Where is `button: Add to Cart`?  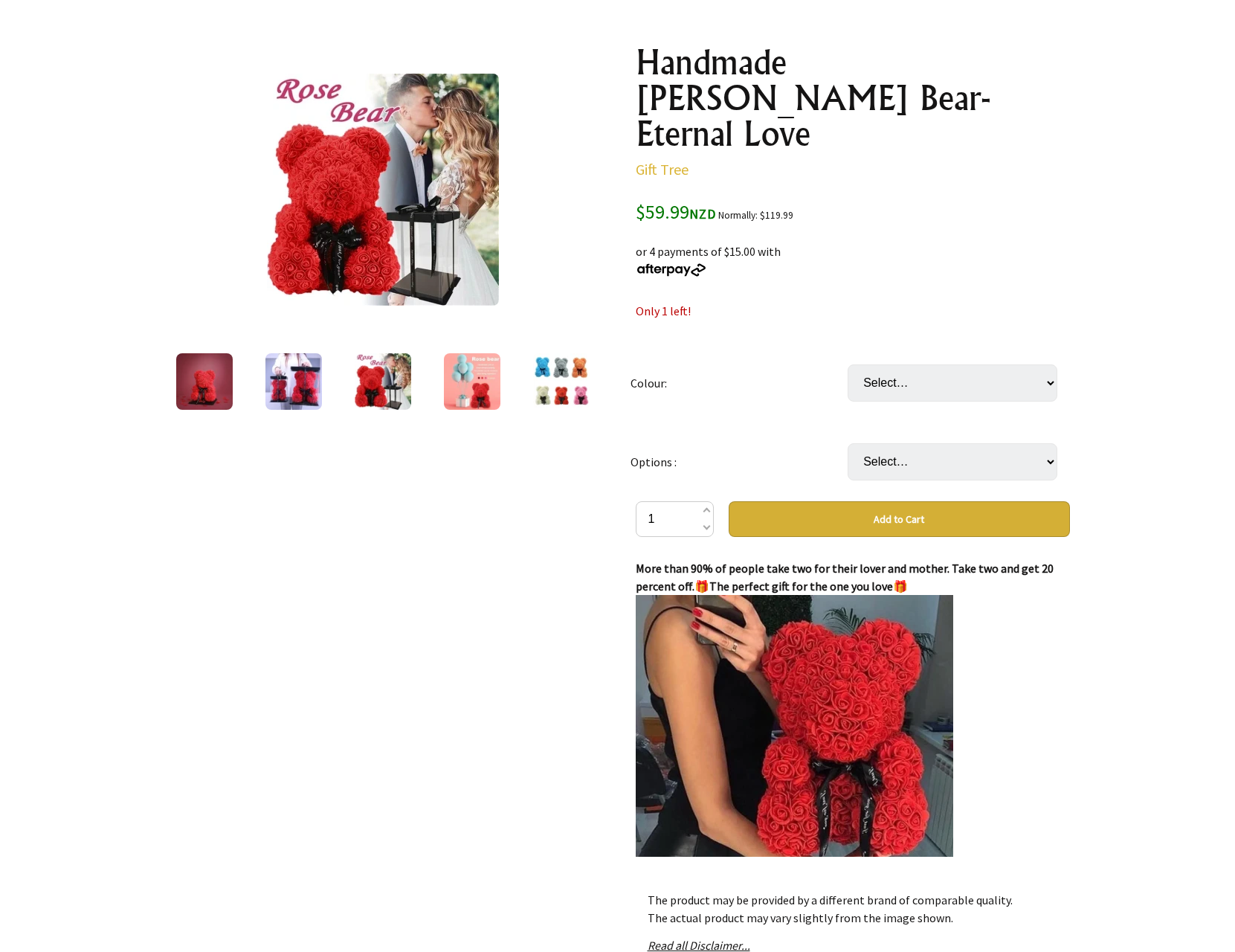 button: Add to Cart is located at coordinates (899, 519).